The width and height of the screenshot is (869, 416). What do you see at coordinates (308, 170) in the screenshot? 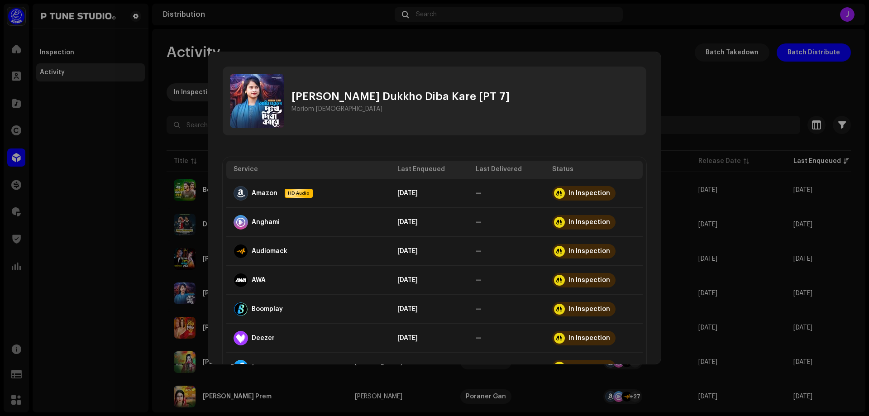
I see `th: Service` at bounding box center [308, 170].